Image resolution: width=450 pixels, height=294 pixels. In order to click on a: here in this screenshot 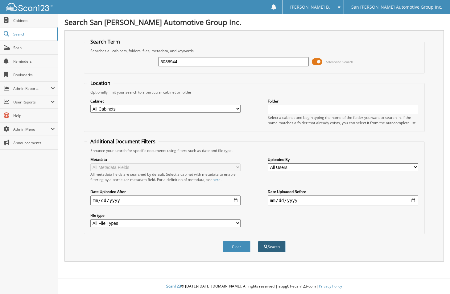, I will do `click(217, 179)`.